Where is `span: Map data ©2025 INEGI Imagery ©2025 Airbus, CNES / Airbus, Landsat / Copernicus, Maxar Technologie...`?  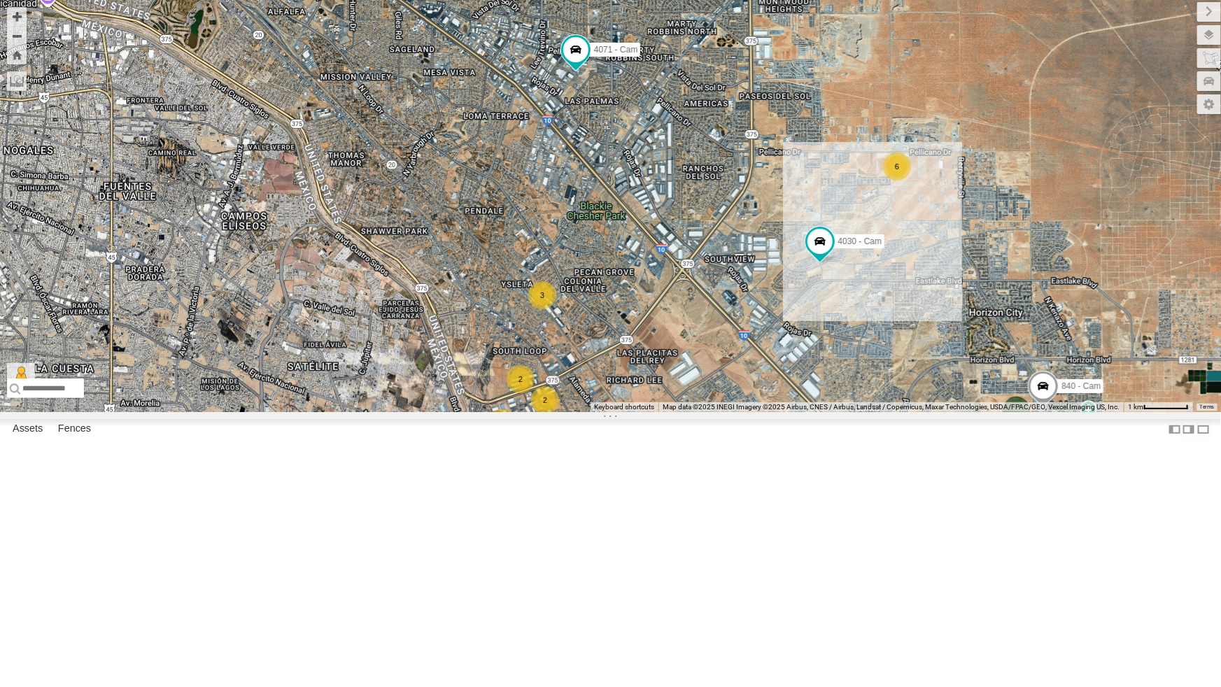 span: Map data ©2025 INEGI Imagery ©2025 Airbus, CNES / Airbus, Landsat / Copernicus, Maxar Technologie... is located at coordinates (891, 407).